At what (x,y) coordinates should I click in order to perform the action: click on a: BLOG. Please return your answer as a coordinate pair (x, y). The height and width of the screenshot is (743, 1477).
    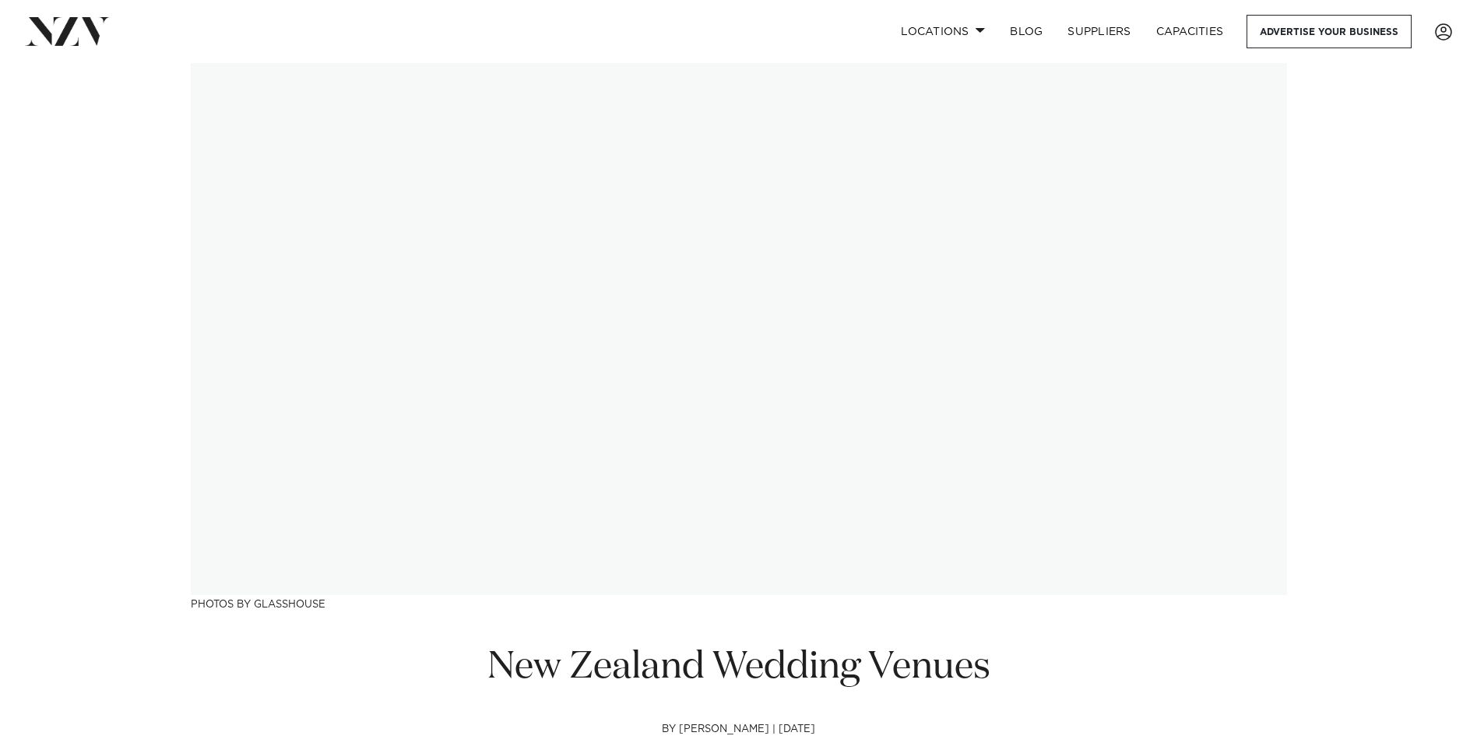
    Looking at the image, I should click on (1026, 31).